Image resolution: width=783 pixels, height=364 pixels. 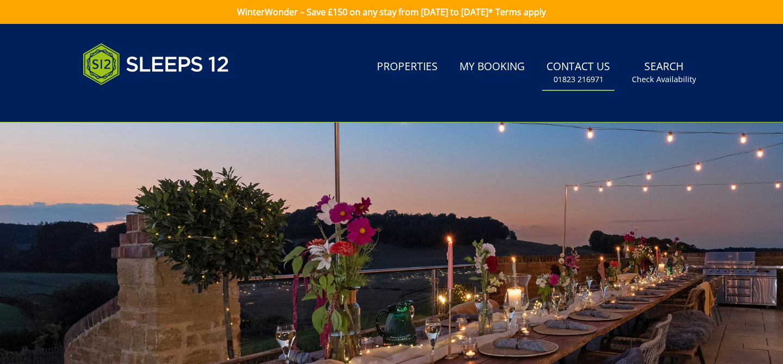 I want to click on small: 01823 216971, so click(x=579, y=79).